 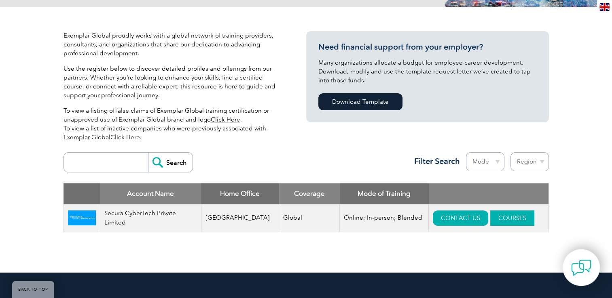 I want to click on img: contact-chat.png, so click(x=581, y=268).